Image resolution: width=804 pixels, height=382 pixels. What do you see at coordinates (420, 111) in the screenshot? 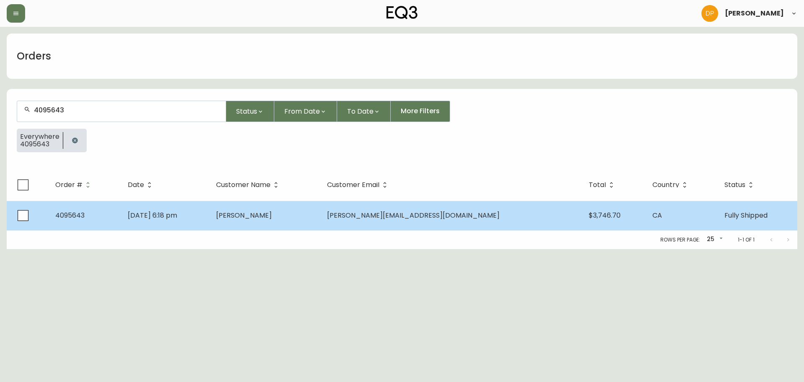
I see `span: More Filters` at bounding box center [420, 111].